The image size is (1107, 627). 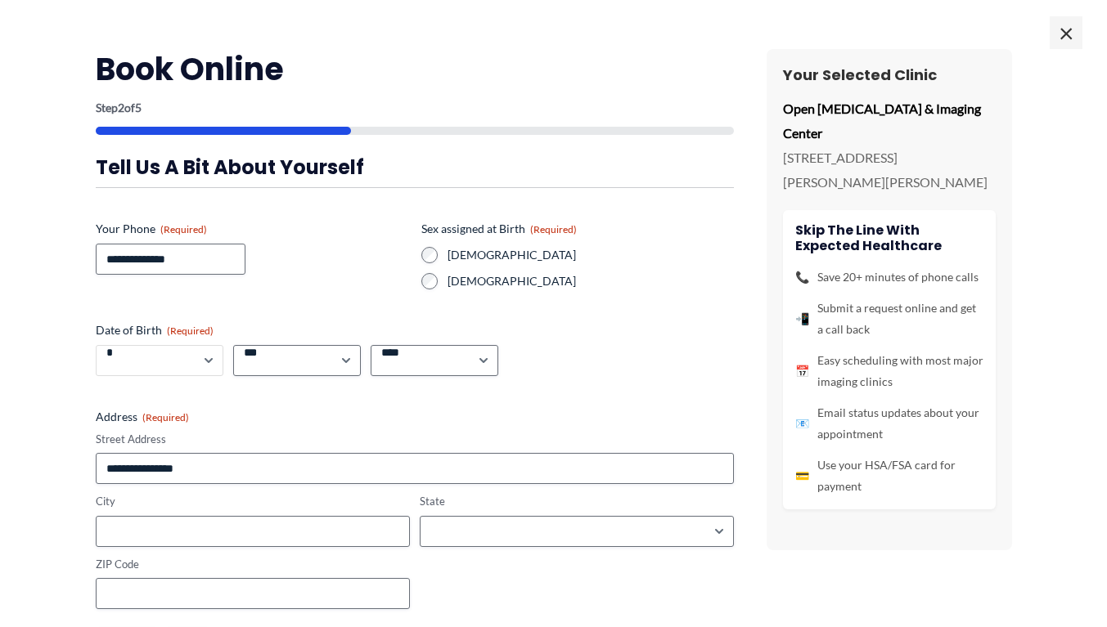 What do you see at coordinates (889, 371) in the screenshot?
I see `li: Easy scheduling with most major imaging clinics` at bounding box center [889, 371].